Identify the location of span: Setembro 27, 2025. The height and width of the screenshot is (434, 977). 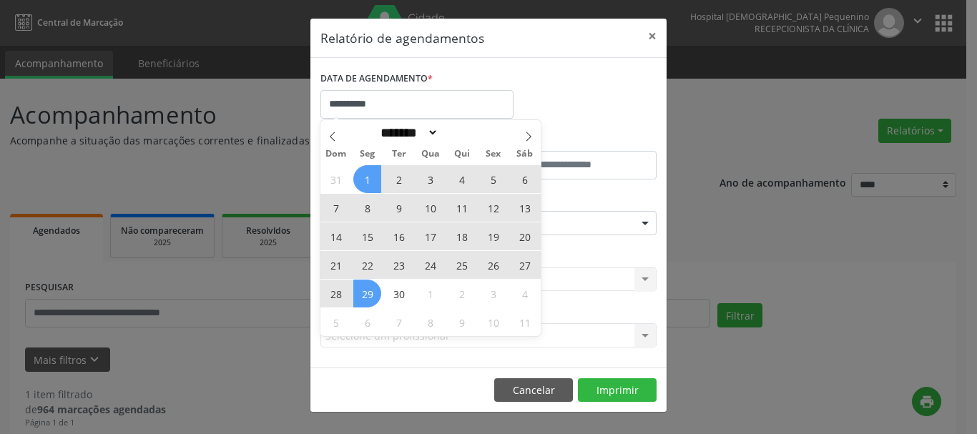
(524, 265).